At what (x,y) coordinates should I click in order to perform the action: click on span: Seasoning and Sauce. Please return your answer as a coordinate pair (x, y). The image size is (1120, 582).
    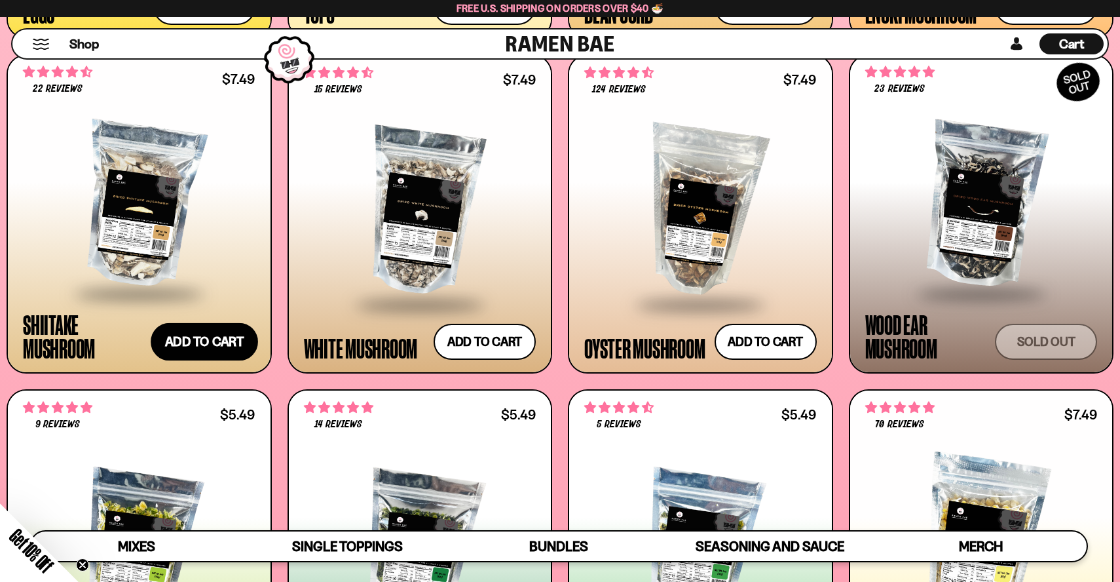
    Looking at the image, I should click on (770, 546).